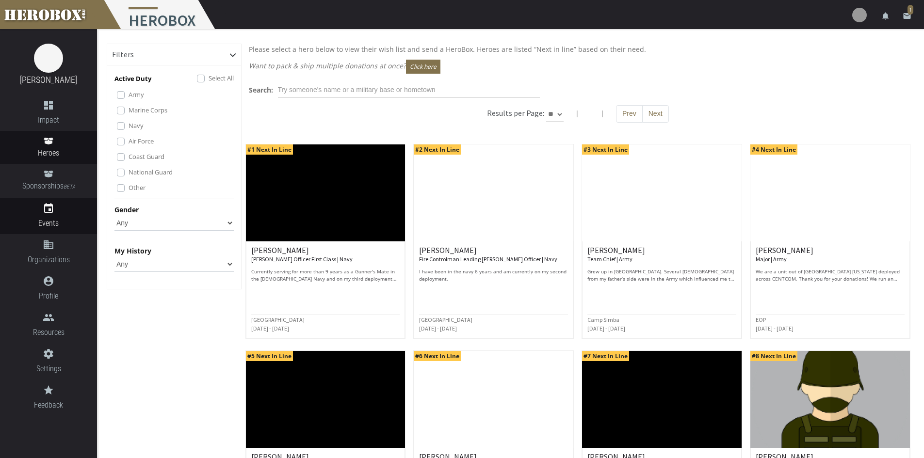  Describe the element at coordinates (269, 149) in the screenshot. I see `span: #1 Next In Line` at that location.